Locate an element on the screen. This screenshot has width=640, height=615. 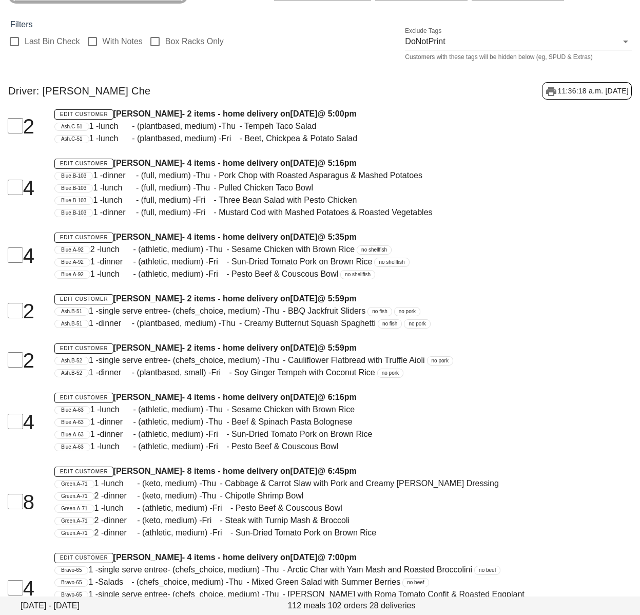
span: 1 - - (plantbased, medium) - - Tempeh Taco Salad is located at coordinates (203, 126).